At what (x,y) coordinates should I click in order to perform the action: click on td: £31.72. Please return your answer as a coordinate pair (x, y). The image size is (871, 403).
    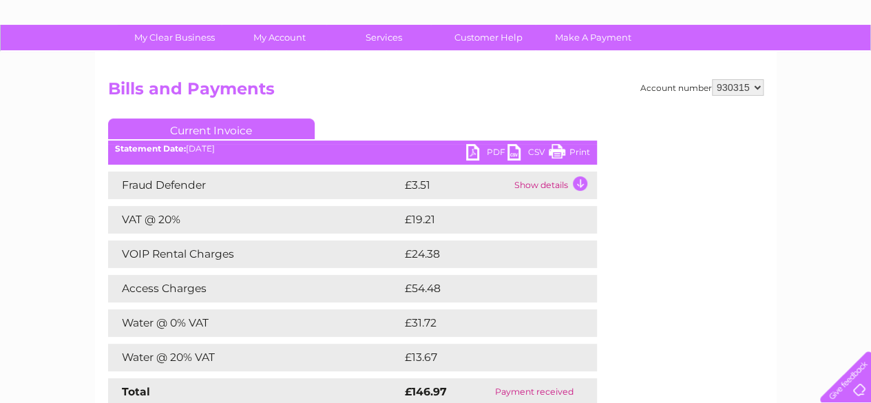
    Looking at the image, I should click on (484, 323).